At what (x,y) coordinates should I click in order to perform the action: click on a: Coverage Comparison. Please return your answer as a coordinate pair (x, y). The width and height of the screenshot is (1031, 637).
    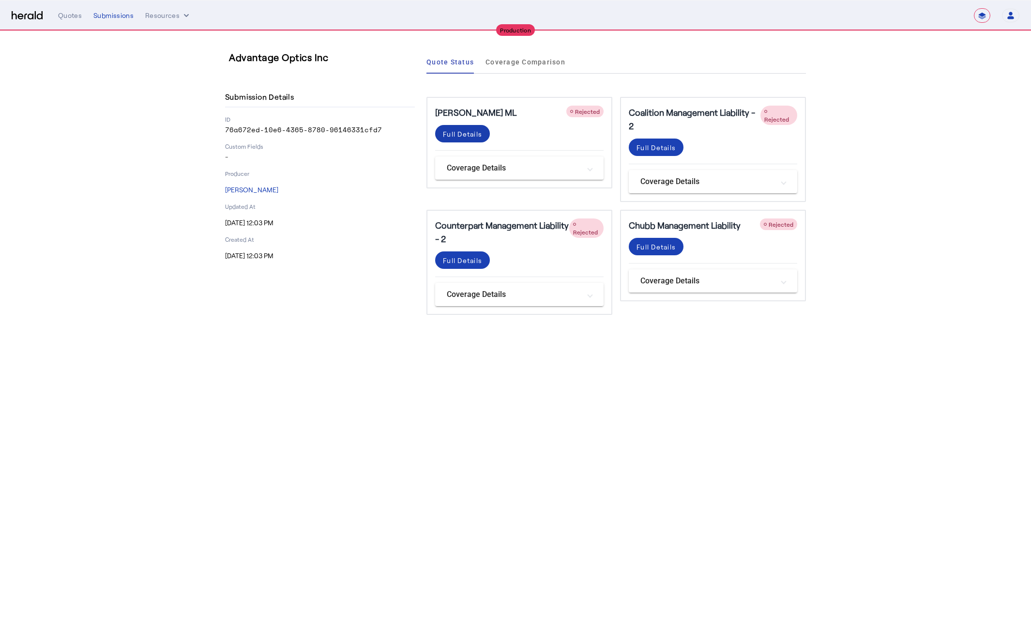
    Looking at the image, I should click on (525, 62).